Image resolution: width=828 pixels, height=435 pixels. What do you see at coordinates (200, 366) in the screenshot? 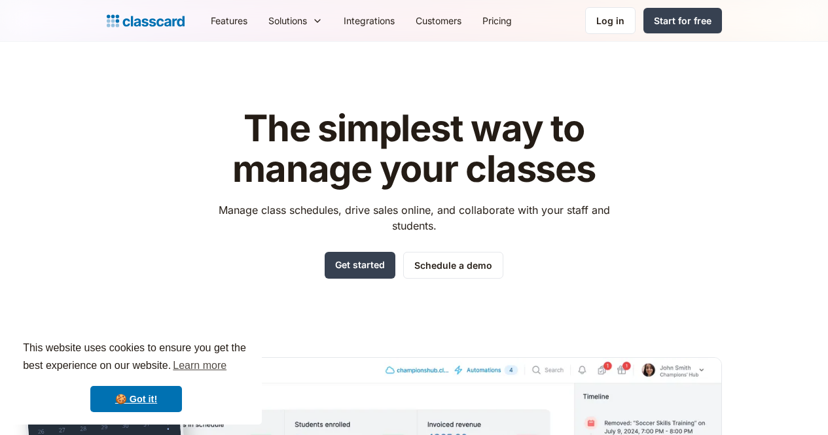
I see `a: learn more about cookies` at bounding box center [200, 366].